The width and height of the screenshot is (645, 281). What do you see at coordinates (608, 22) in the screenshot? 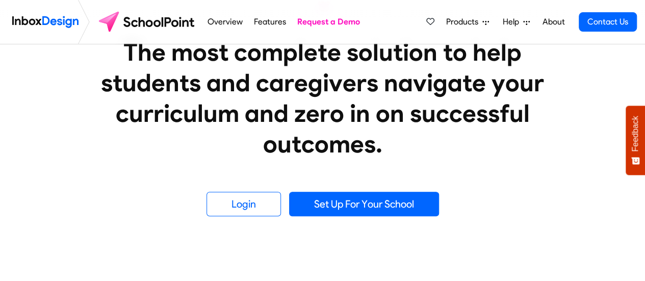
I see `a: Contact Us` at bounding box center [608, 22].